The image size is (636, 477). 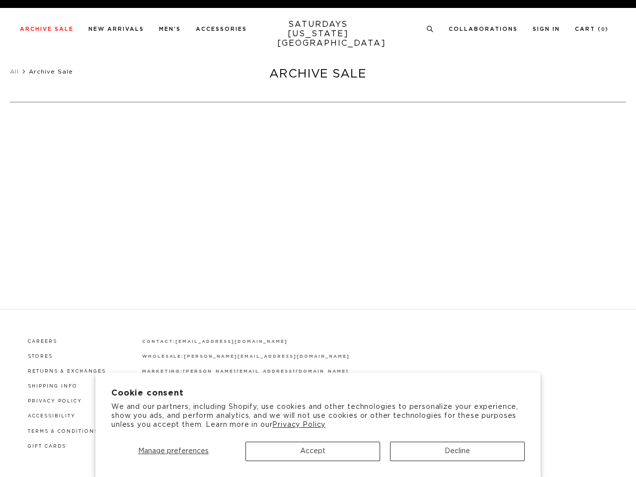 I want to click on a: Collaborations, so click(x=483, y=29).